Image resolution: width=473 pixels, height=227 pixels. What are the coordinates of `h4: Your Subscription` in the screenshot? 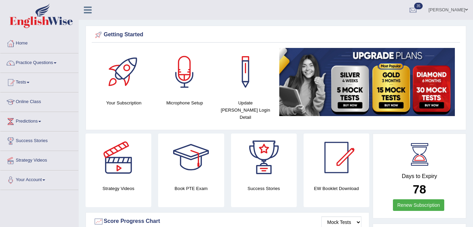 It's located at (124, 103).